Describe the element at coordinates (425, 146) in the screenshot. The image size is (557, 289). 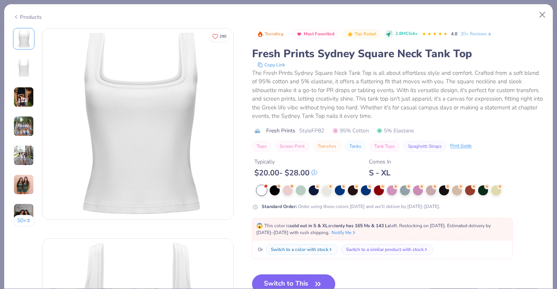
I see `button: Spaghetti Straps` at that location.